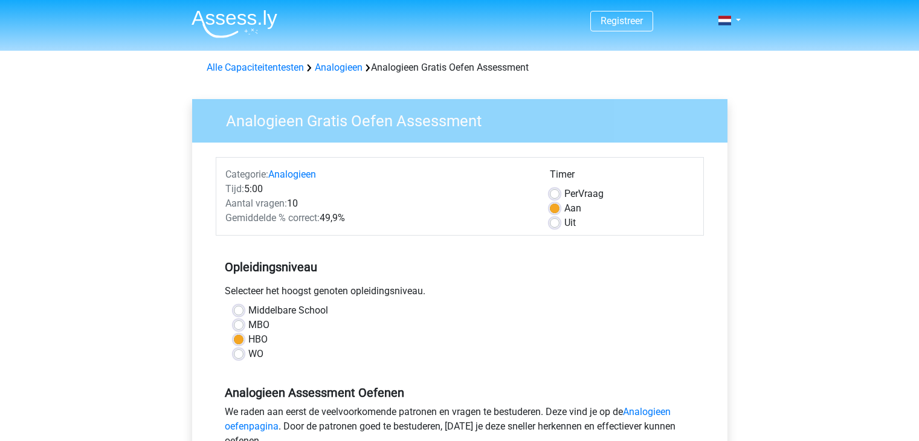 The image size is (919, 441). Describe the element at coordinates (255, 67) in the screenshot. I see `a: Alle Capaciteitentesten` at that location.